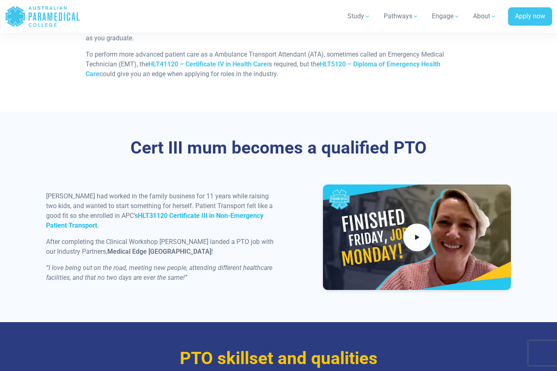 The image size is (557, 371). Describe the element at coordinates (208, 64) in the screenshot. I see `strong: HLT41120 – Certificate IV in Health Care` at that location.